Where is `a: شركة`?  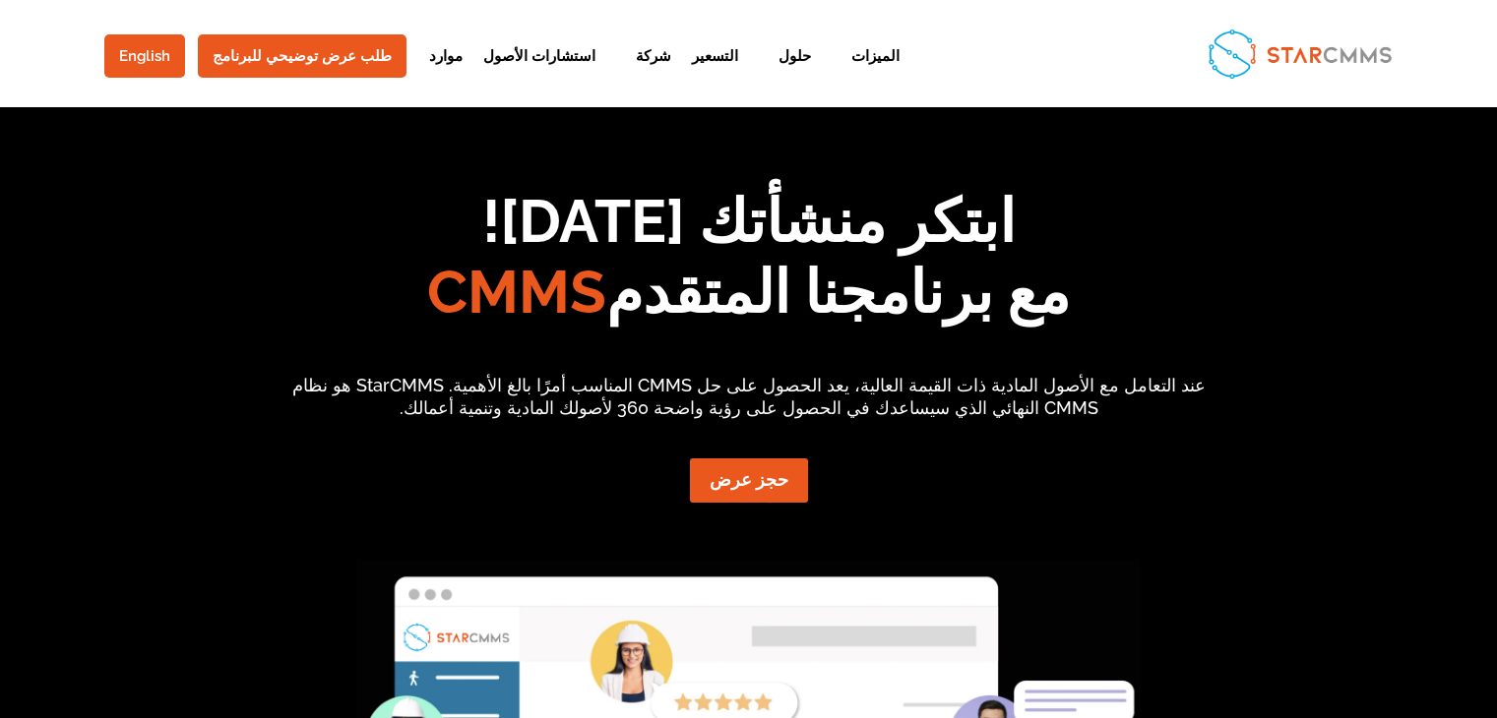
a: شركة is located at coordinates (643, 73).